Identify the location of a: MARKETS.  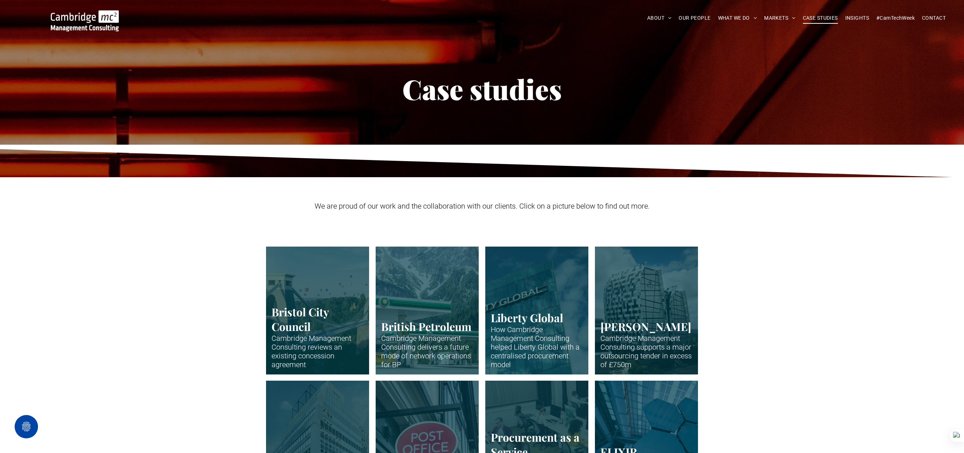
(779, 18).